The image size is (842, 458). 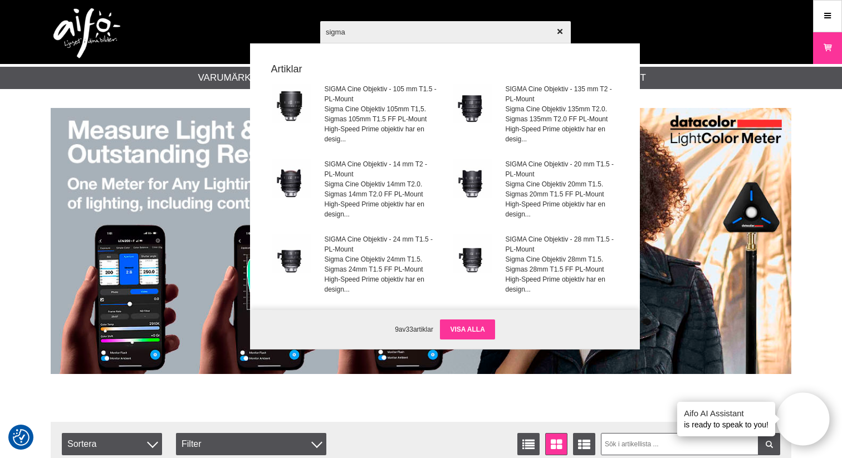 I want to click on input: Sök produkter ..., so click(x=445, y=32).